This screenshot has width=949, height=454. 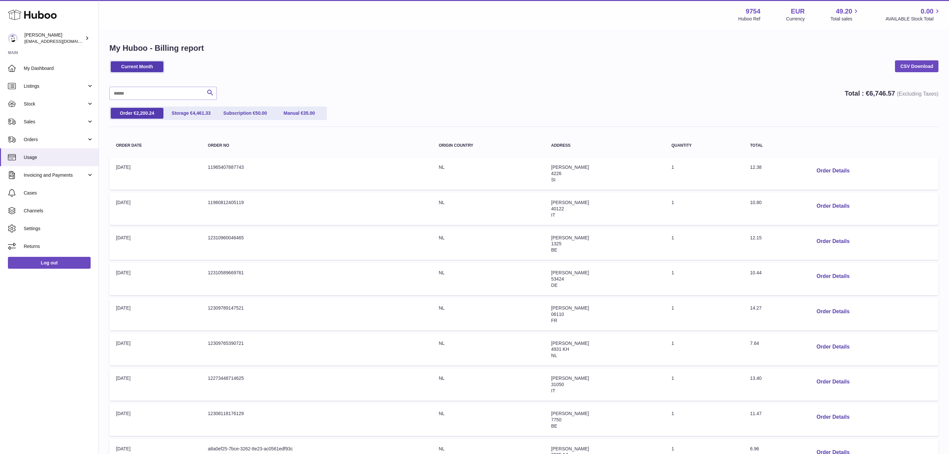 What do you see at coordinates (55, 104) in the screenshot?
I see `span: Stock` at bounding box center [55, 104].